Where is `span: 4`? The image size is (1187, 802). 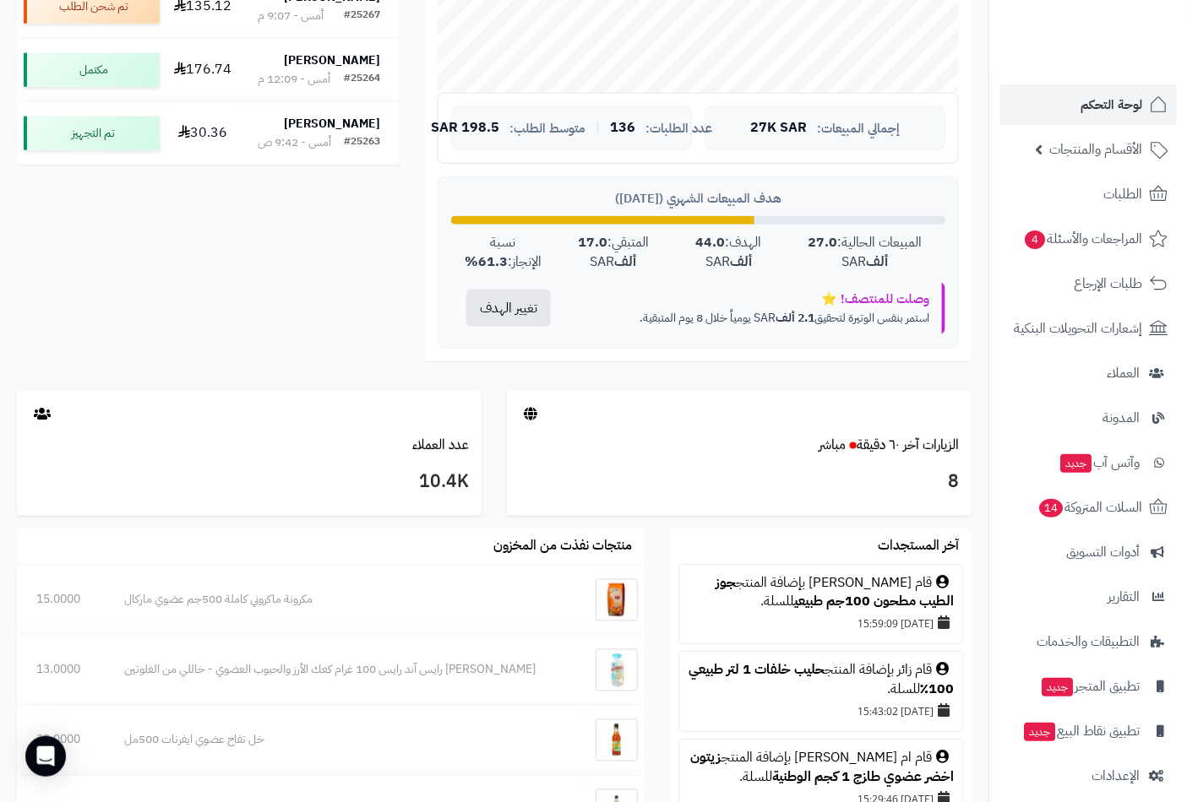 span: 4 is located at coordinates (1035, 239).